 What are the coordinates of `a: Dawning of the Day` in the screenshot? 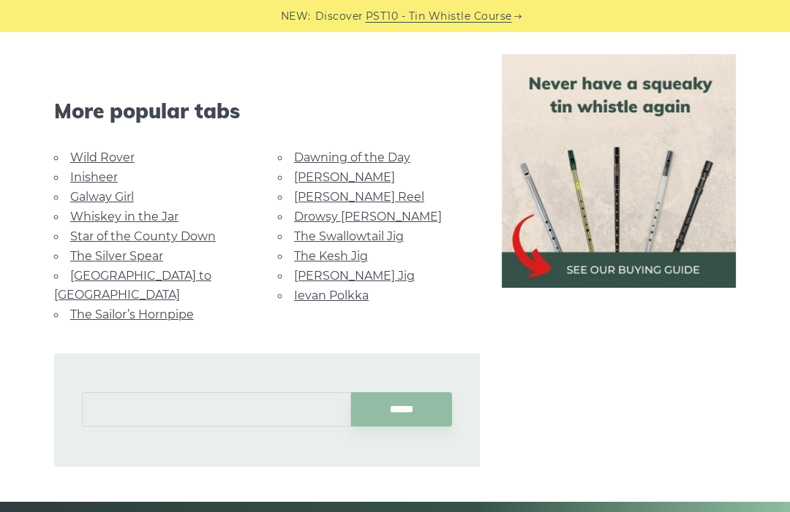 It's located at (352, 157).